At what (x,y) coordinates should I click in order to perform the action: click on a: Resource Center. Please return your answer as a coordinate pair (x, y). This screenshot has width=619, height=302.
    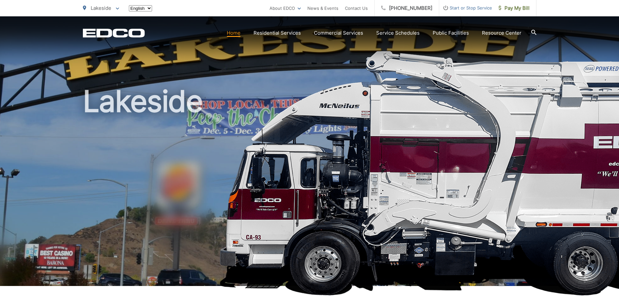
    Looking at the image, I should click on (502, 33).